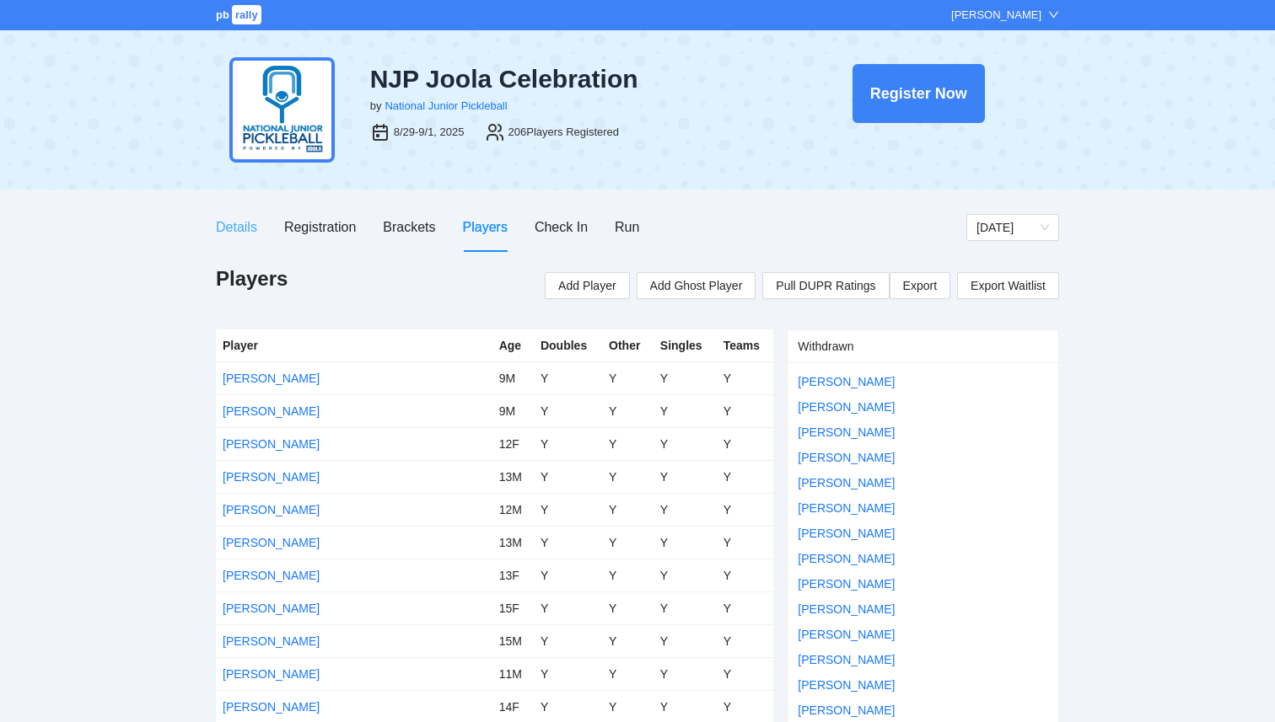  Describe the element at coordinates (376, 106) in the screenshot. I see `div: by` at that location.